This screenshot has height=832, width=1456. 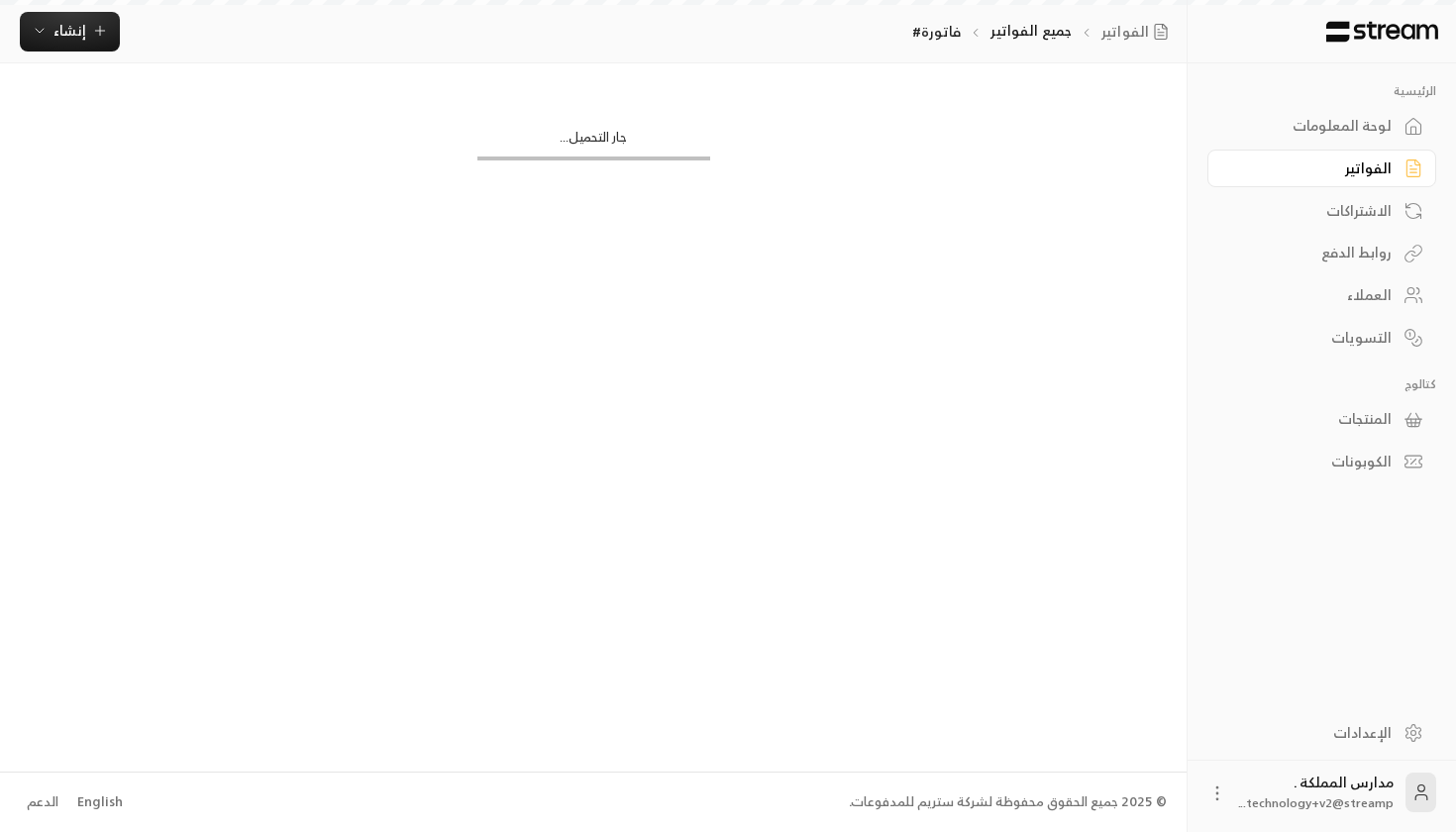 What do you see at coordinates (1312, 126) in the screenshot?
I see `div: لوحة المعلومات` at bounding box center [1312, 126].